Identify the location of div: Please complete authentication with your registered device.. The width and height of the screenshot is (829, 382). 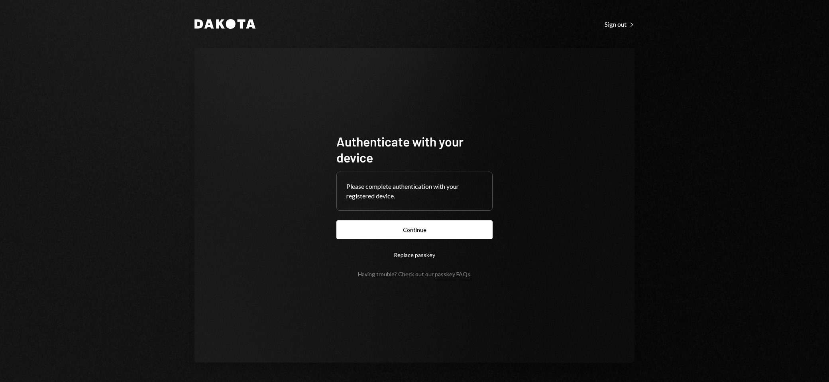
(415, 191).